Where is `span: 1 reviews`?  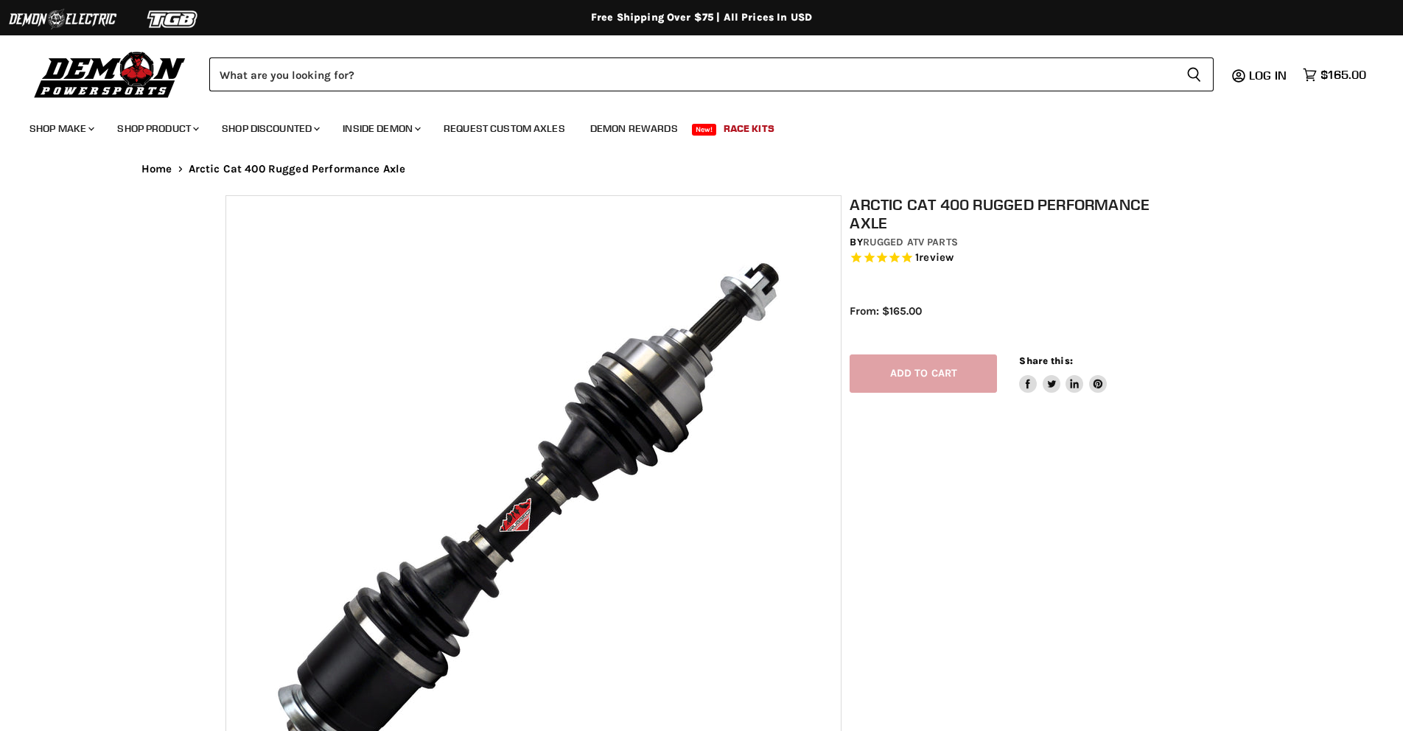
span: 1 reviews is located at coordinates (934, 258).